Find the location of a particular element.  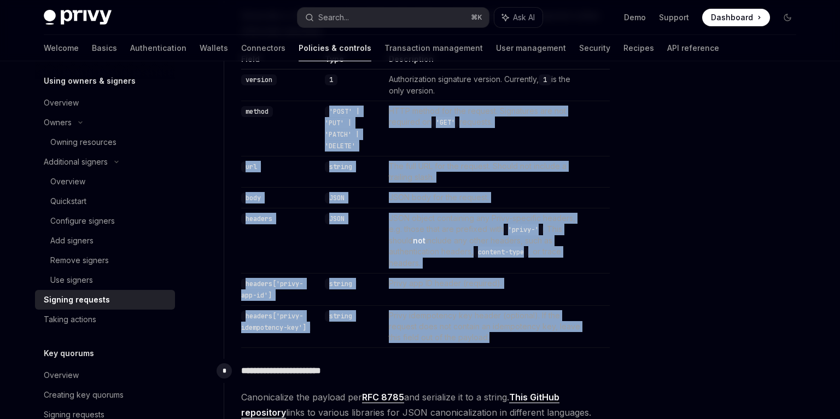

div: Creating key quorums is located at coordinates (84, 395).